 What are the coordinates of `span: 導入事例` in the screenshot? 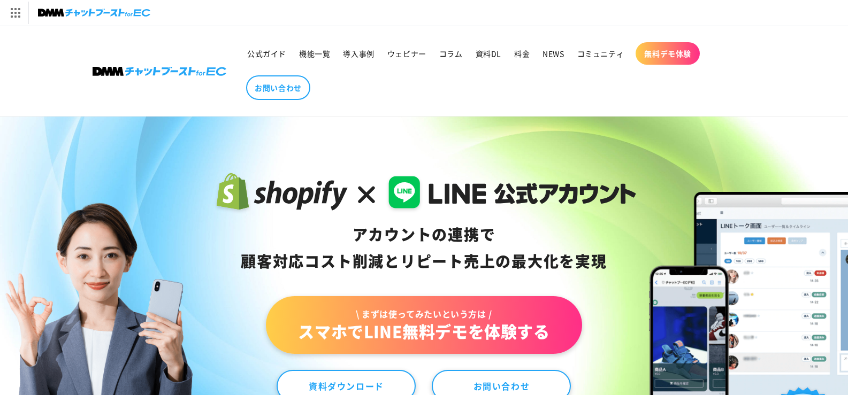 It's located at (358, 54).